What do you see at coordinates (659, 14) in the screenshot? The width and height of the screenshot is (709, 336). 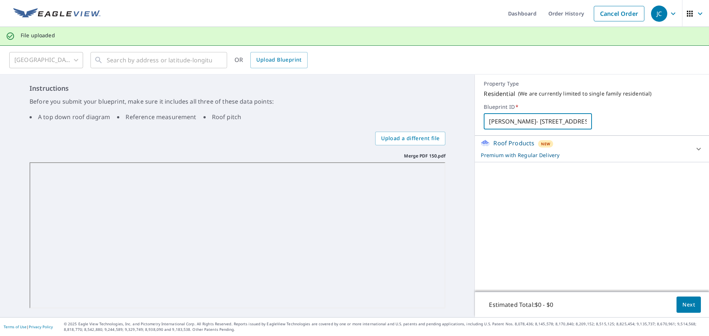 I see `div: JC` at bounding box center [659, 14].